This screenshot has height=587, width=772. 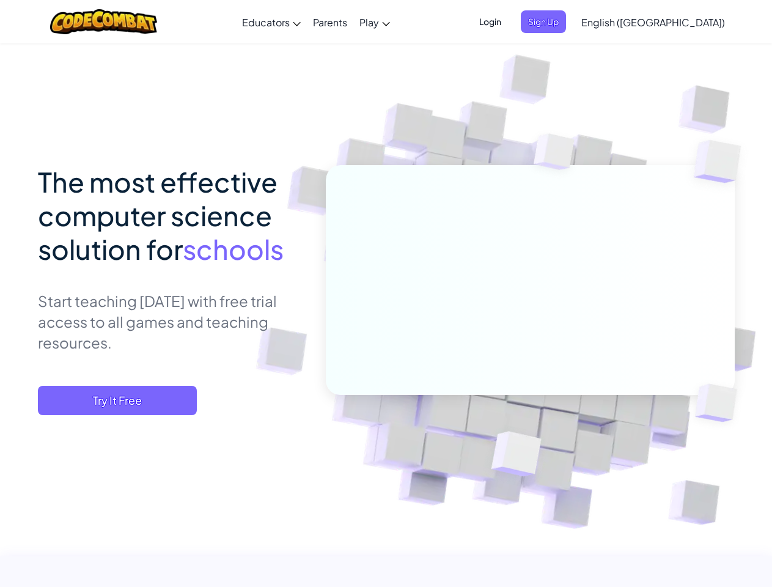 I want to click on span: schools, so click(x=233, y=249).